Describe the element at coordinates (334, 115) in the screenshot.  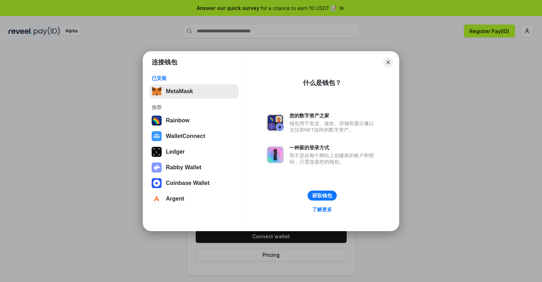
I see `div: 您的数字资产之家` at that location.